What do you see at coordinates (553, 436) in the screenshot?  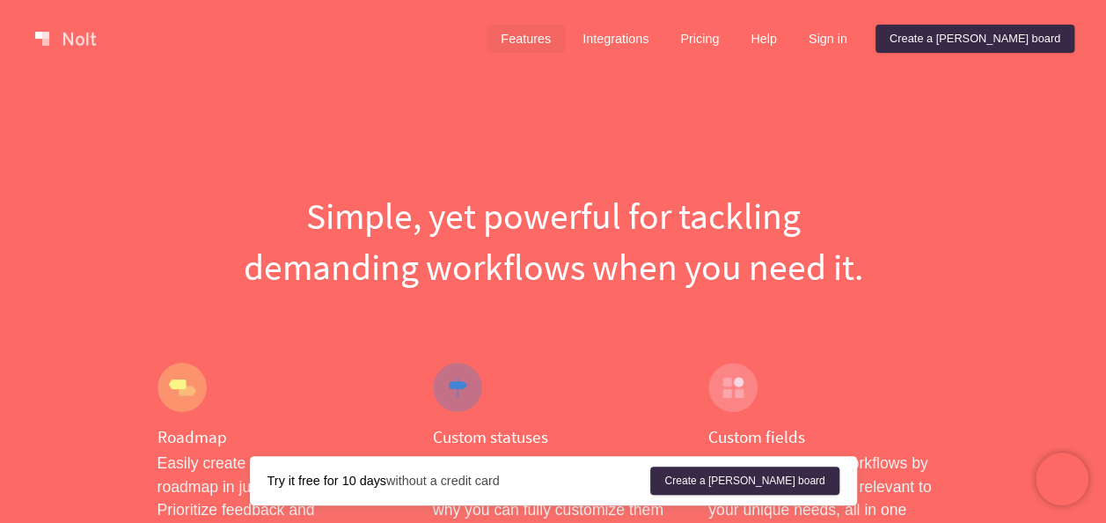 I see `h4: Custom statuses` at bounding box center [553, 436].